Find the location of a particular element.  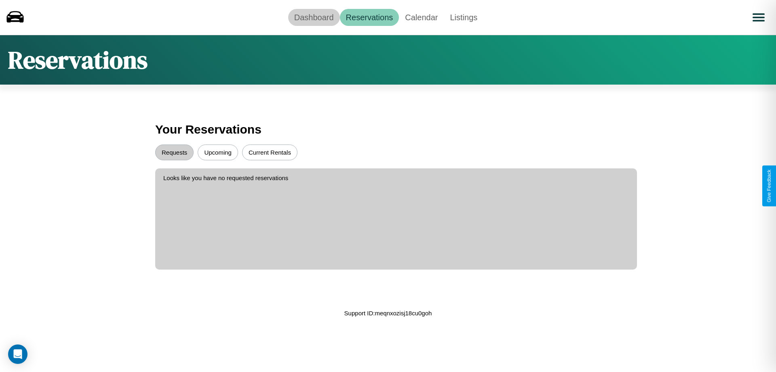

button: Open menu is located at coordinates (759, 17).